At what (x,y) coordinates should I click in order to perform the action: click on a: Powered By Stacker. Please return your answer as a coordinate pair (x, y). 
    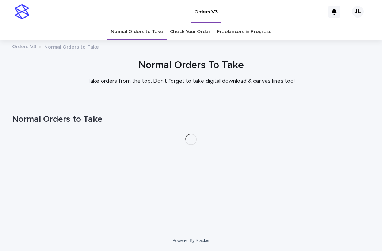
    Looking at the image, I should click on (191, 241).